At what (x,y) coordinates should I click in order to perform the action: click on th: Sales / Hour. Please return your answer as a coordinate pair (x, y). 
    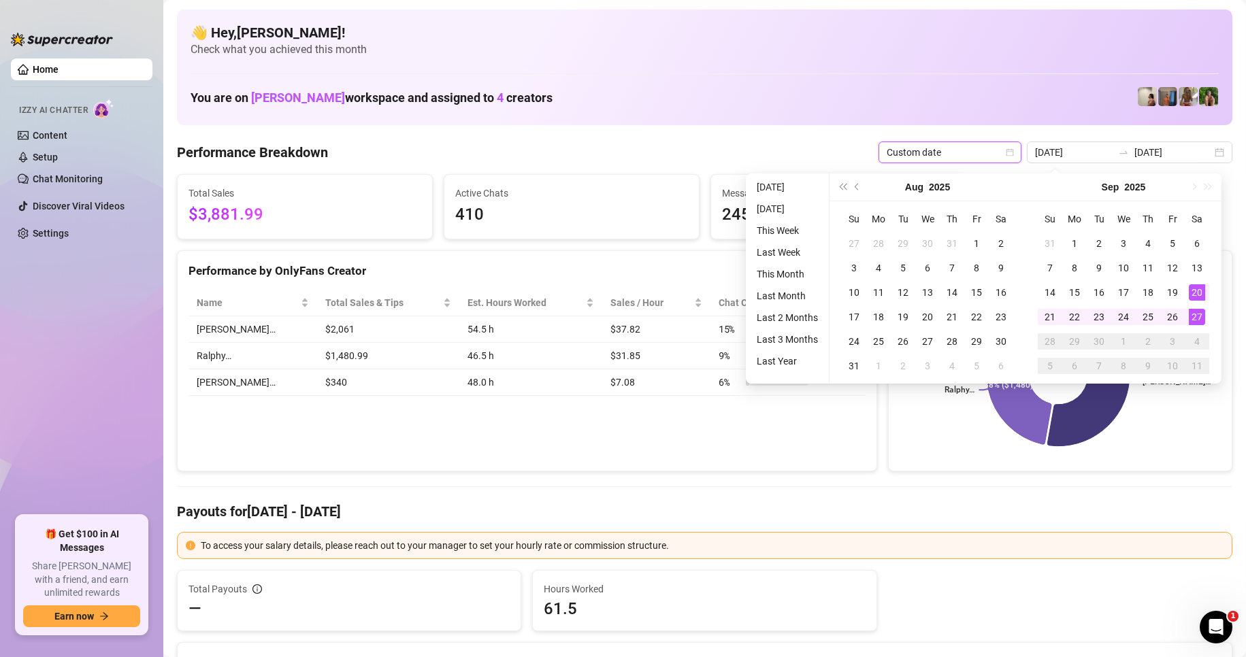
    Looking at the image, I should click on (656, 303).